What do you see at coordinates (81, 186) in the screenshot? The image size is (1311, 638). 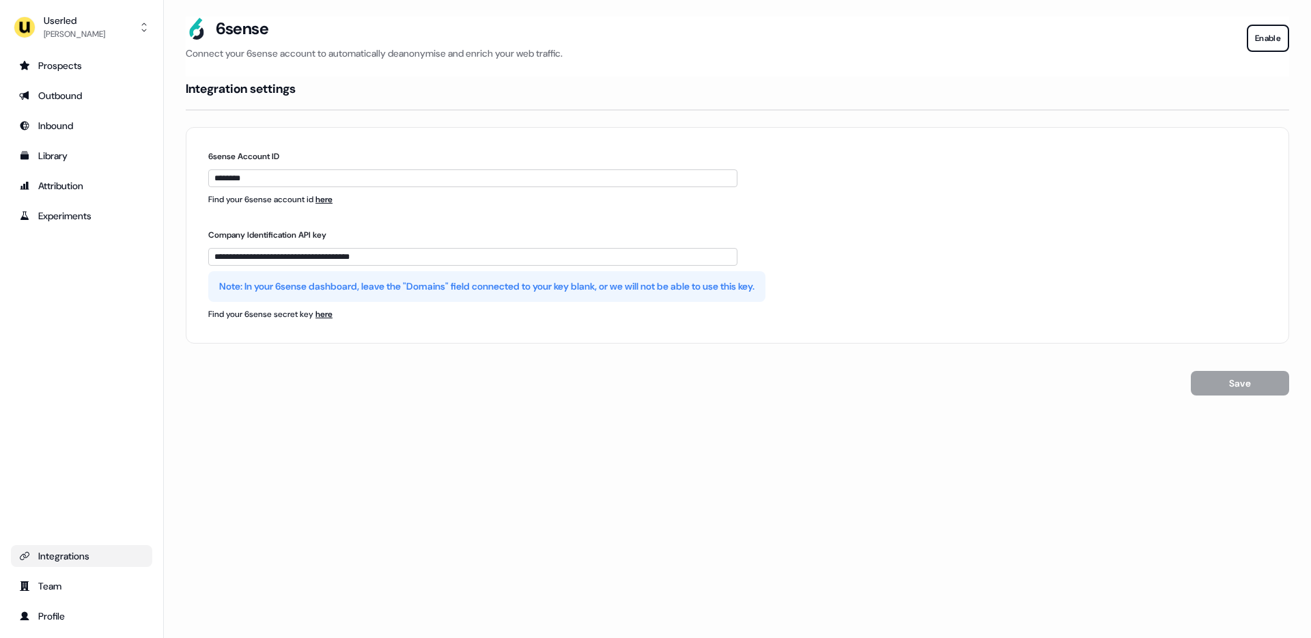 I see `div: Attribution` at bounding box center [81, 186].